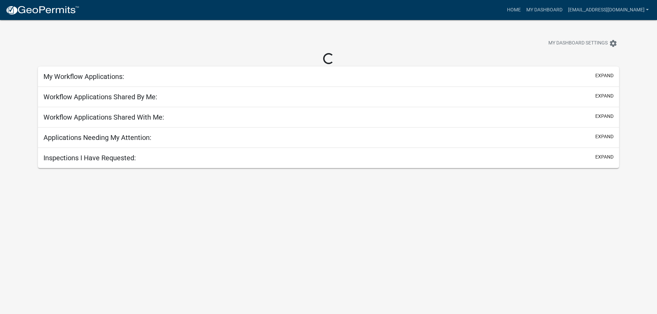 This screenshot has height=314, width=657. What do you see at coordinates (104, 117) in the screenshot?
I see `h5: Workflow Applications Shared With Me:` at bounding box center [104, 117].